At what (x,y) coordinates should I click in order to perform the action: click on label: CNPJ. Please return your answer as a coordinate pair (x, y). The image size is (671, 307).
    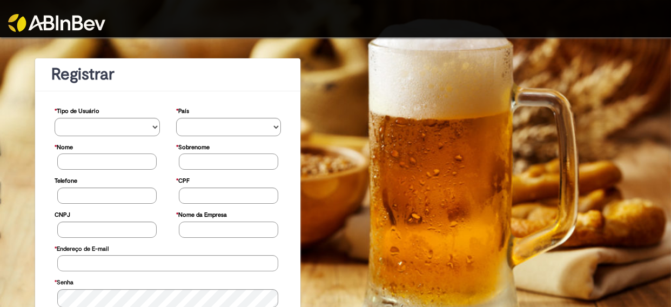
    Looking at the image, I should click on (62, 213).